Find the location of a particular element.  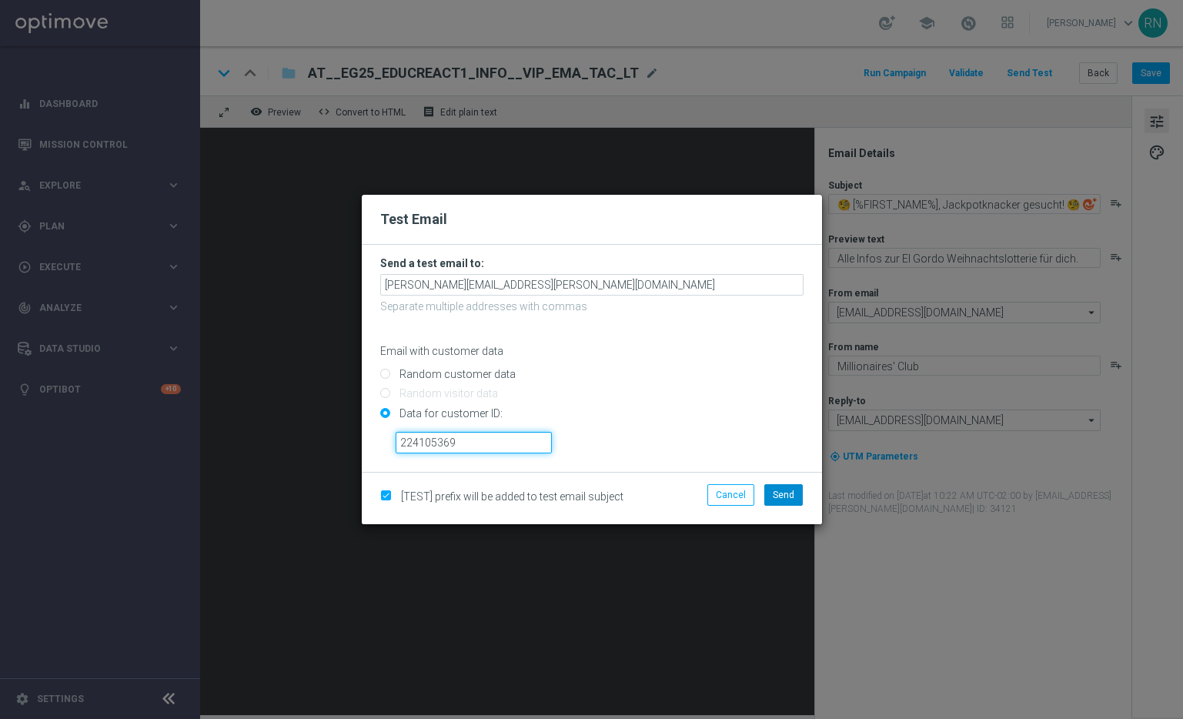

h3: Send a test email to: is located at coordinates (592, 263).